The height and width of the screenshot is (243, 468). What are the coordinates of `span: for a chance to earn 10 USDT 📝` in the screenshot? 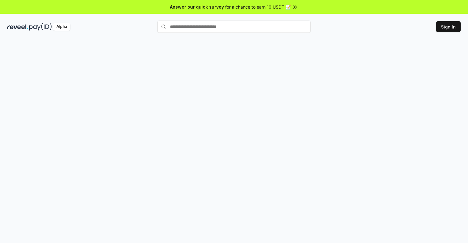 It's located at (258, 7).